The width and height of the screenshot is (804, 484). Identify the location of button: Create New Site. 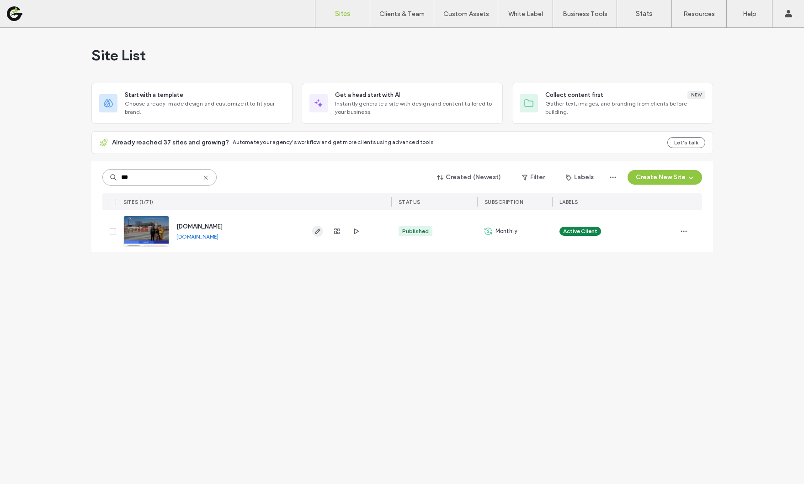
(664, 177).